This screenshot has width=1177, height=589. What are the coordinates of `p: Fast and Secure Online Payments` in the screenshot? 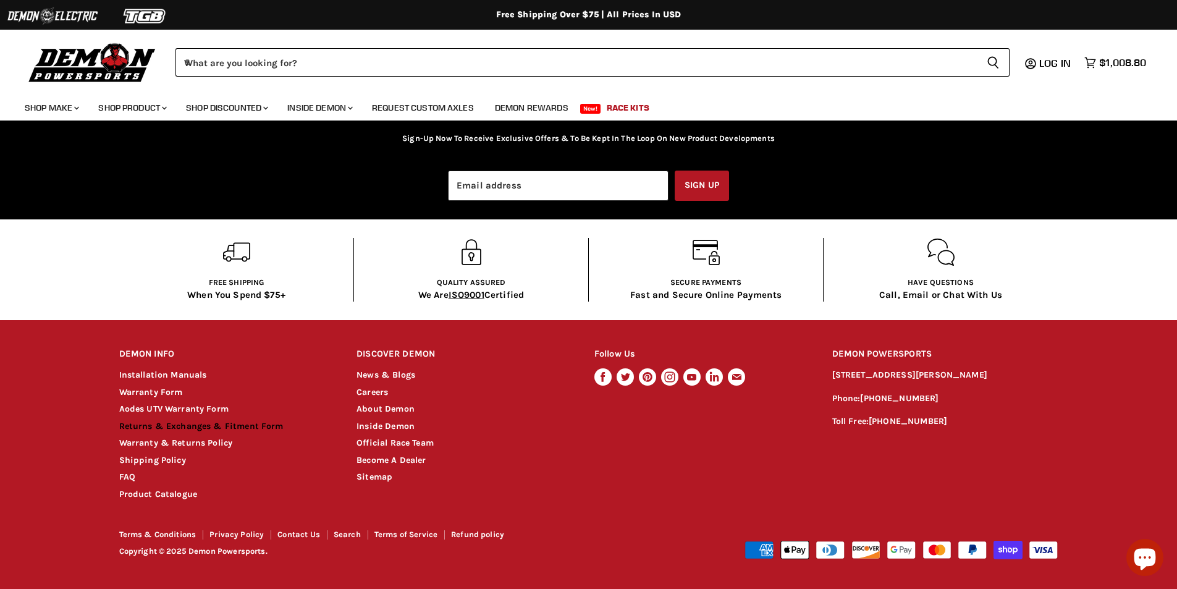 It's located at (705, 295).